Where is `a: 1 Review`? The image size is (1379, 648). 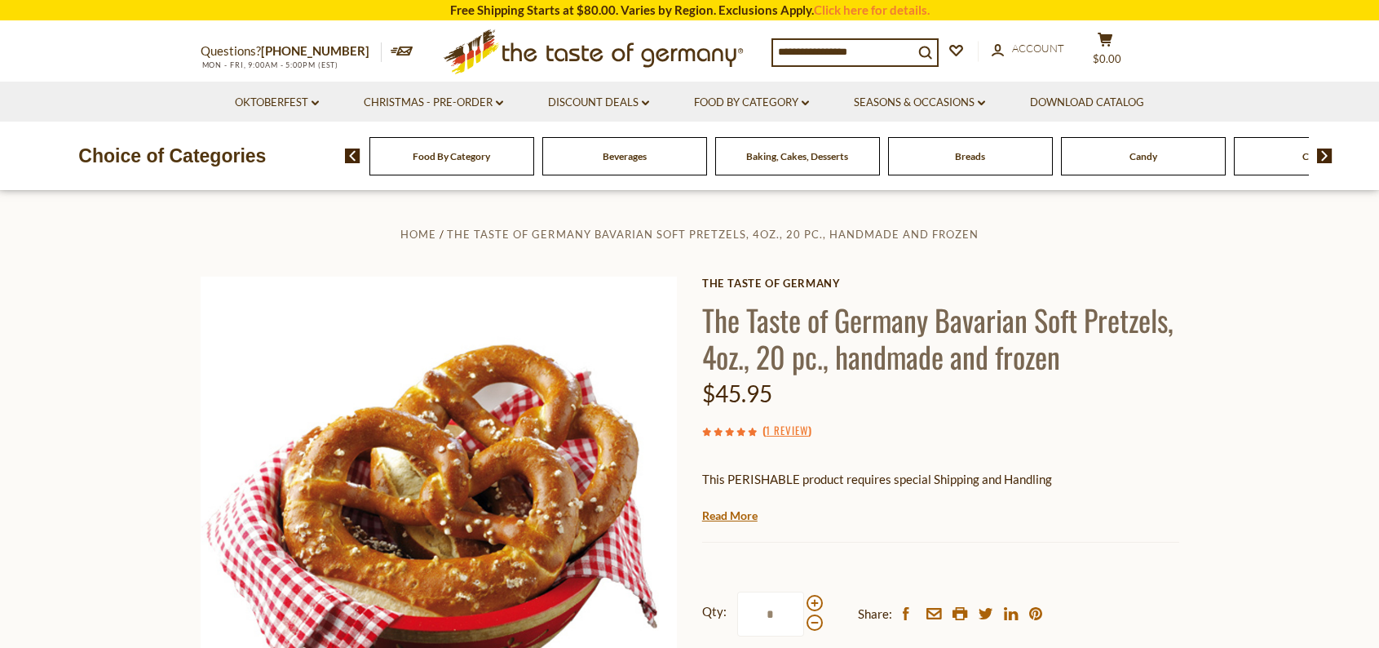 a: 1 Review is located at coordinates (787, 431).